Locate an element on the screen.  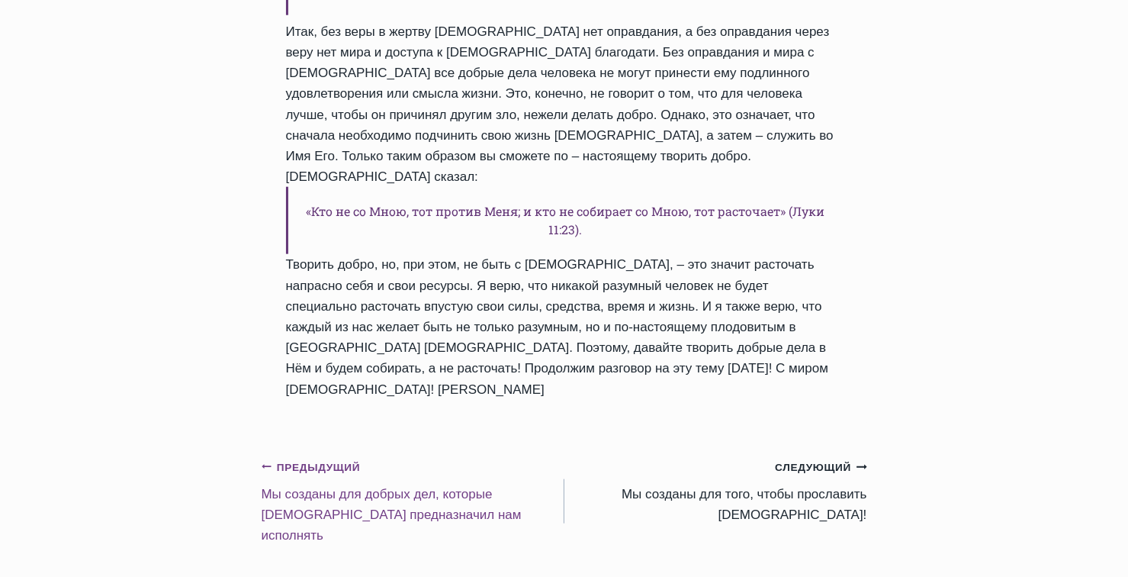
small: Предыдущий is located at coordinates (311, 468).